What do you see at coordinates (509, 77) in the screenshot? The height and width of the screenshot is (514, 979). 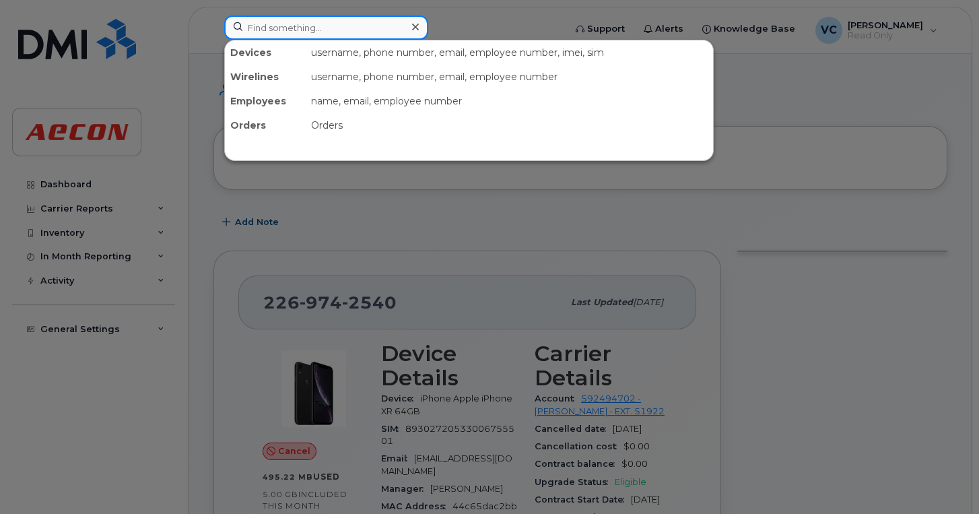 I see `div: username, phone number, email, employee number` at bounding box center [509, 77].